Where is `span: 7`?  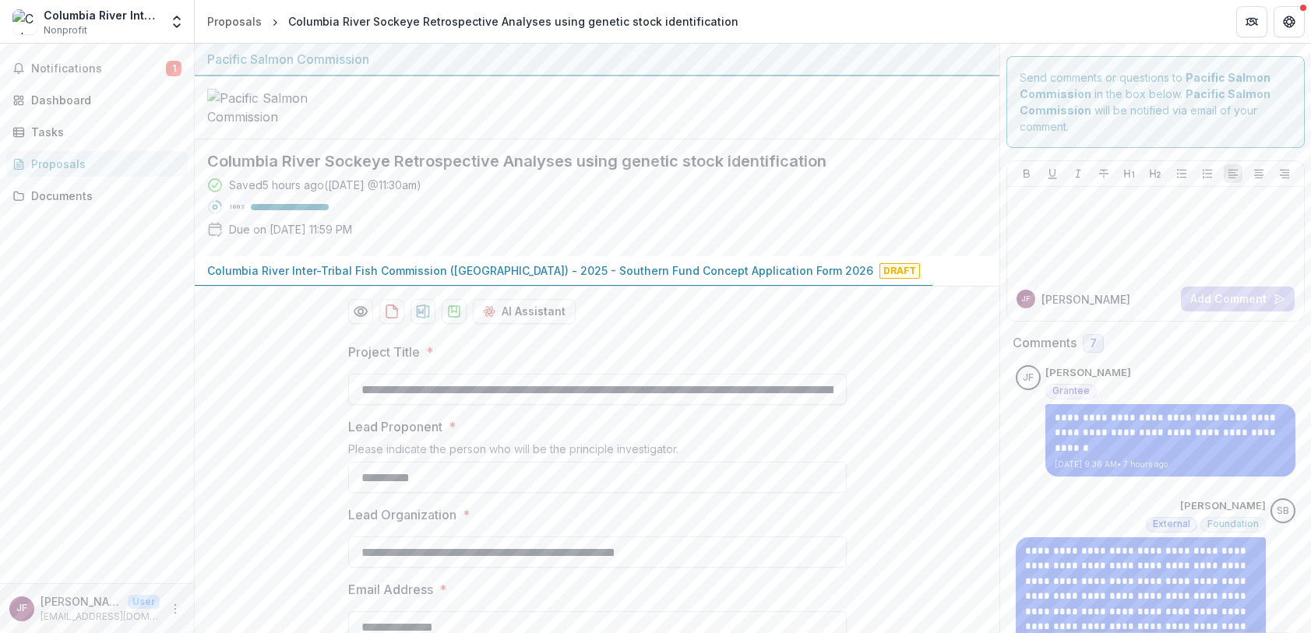
span: 7 is located at coordinates (1093, 343).